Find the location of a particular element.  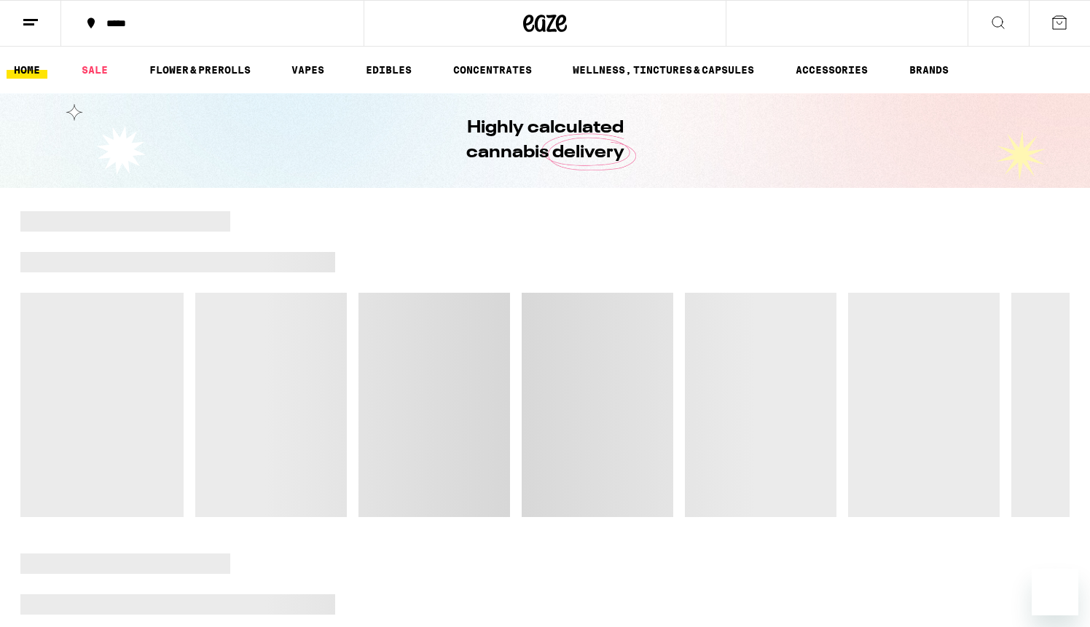

a: VAPES is located at coordinates (307, 70).